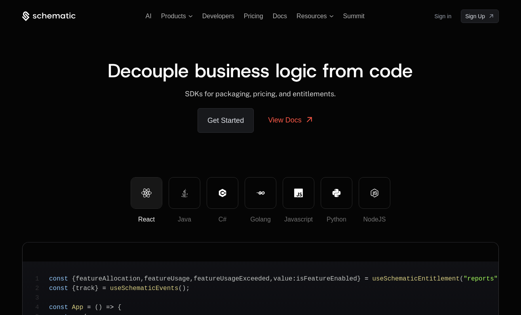 The height and width of the screenshot is (315, 521). What do you see at coordinates (222, 219) in the screenshot?
I see `div: C#` at bounding box center [222, 219].